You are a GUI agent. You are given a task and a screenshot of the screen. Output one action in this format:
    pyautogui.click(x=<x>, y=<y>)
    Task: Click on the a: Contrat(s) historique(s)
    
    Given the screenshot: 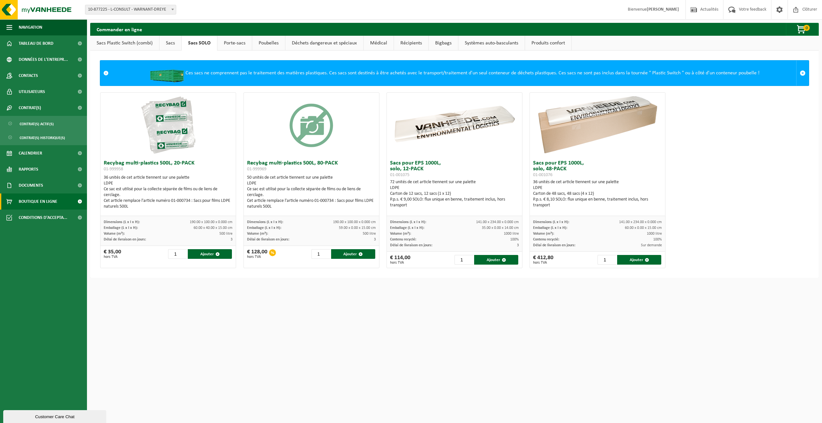 What is the action you would take?
    pyautogui.click(x=43, y=137)
    